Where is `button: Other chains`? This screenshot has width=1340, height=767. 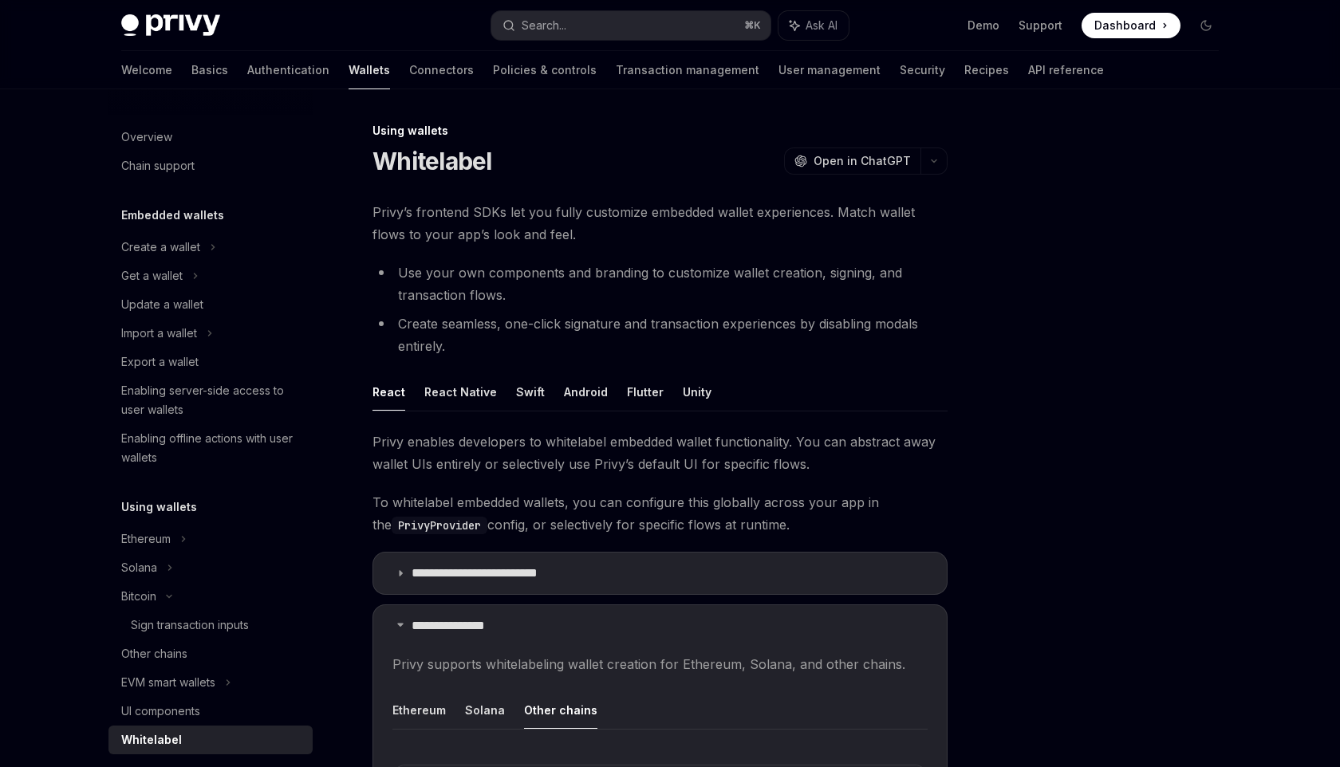
button: Other chains is located at coordinates (561, 710).